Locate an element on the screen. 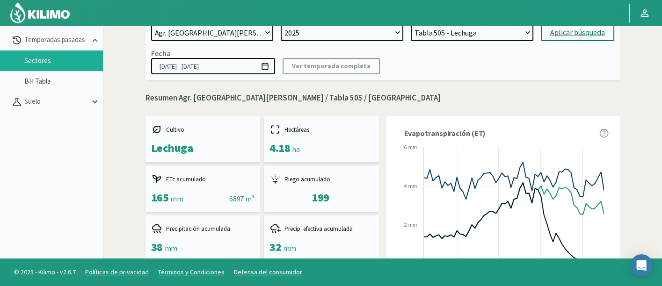 The height and width of the screenshot is (286, 662). a: Sectores is located at coordinates (64, 61).